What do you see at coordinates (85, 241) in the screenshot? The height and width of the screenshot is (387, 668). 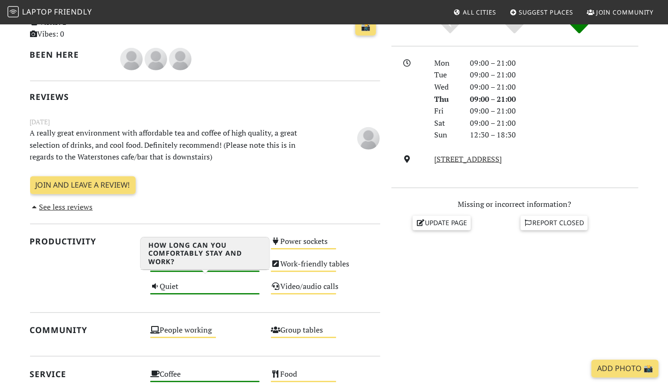 I see `h2: Productivity` at bounding box center [85, 241].